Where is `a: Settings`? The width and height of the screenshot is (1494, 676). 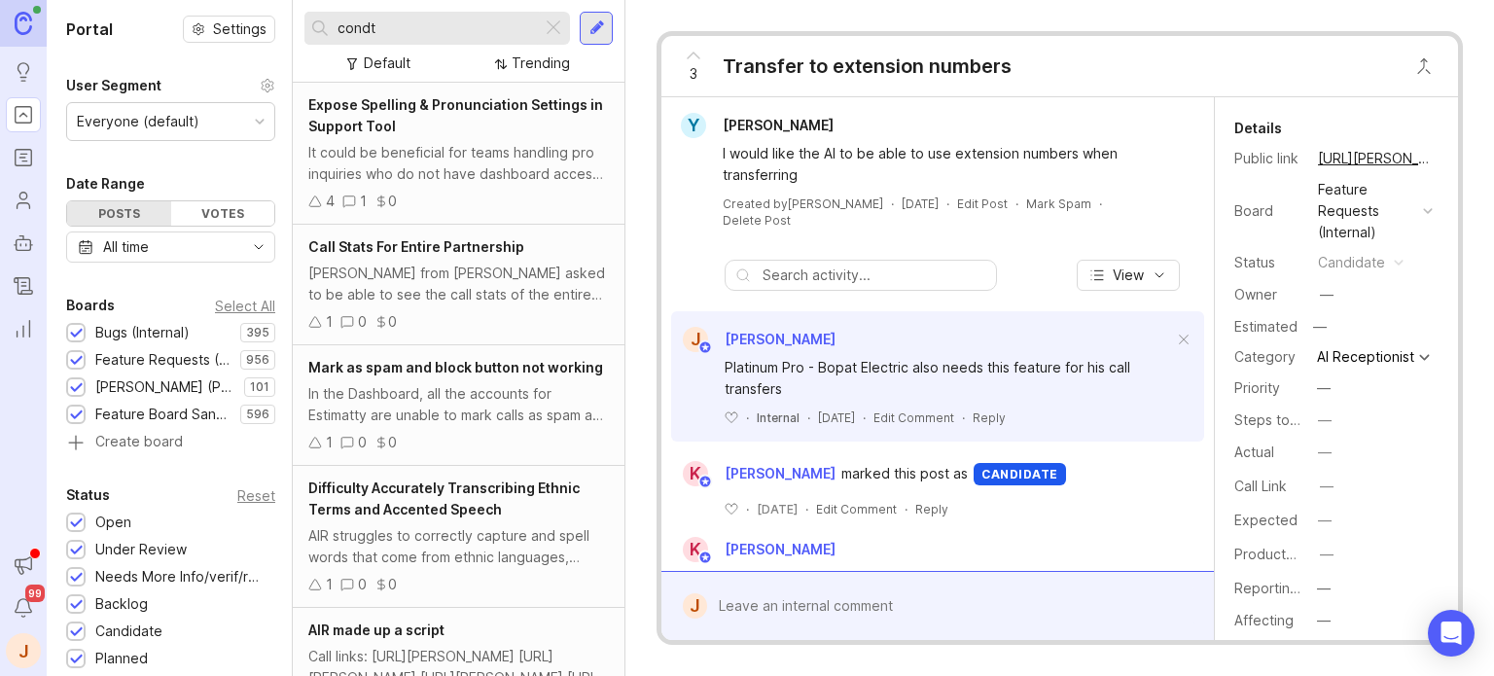 a: Settings is located at coordinates (229, 29).